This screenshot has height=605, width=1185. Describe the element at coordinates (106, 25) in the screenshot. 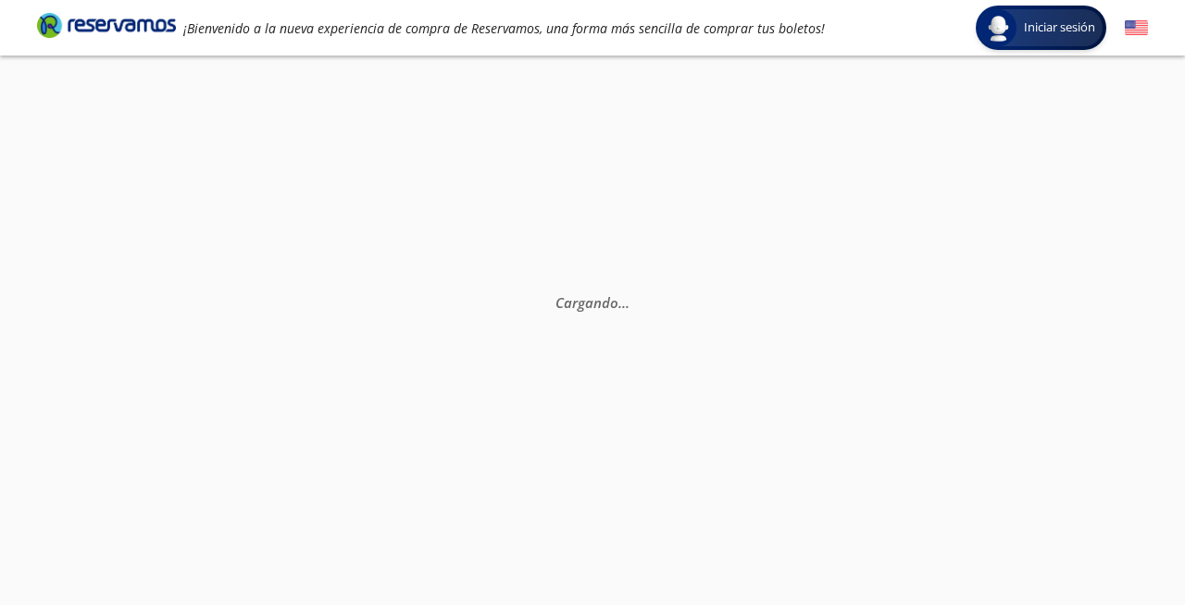

I see `i: Brand Logo` at that location.